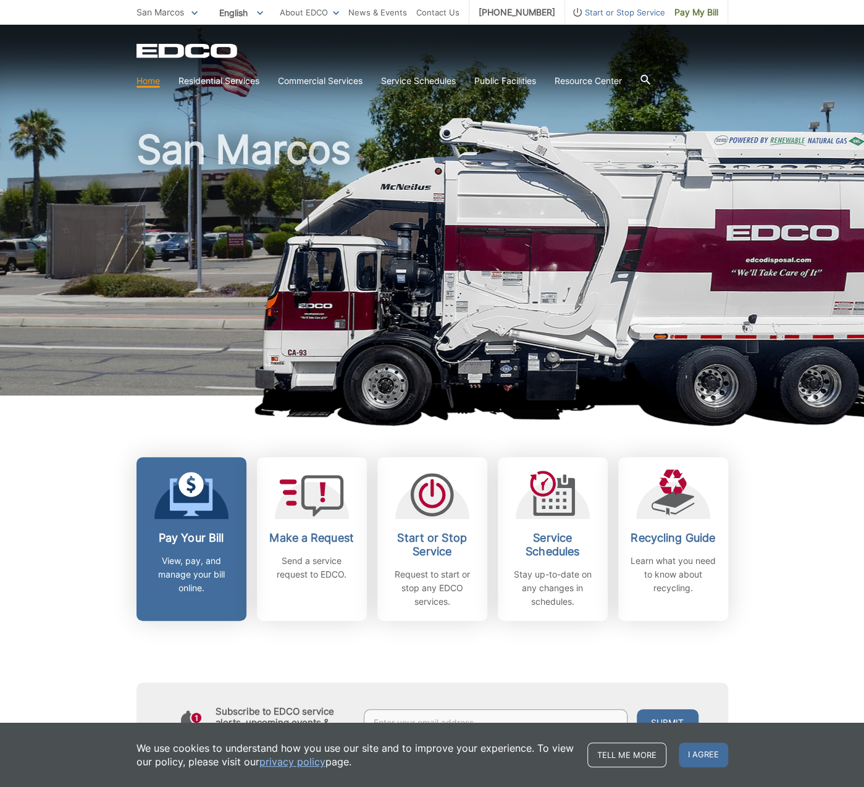  What do you see at coordinates (160, 12) in the screenshot?
I see `span: San Marcos` at bounding box center [160, 12].